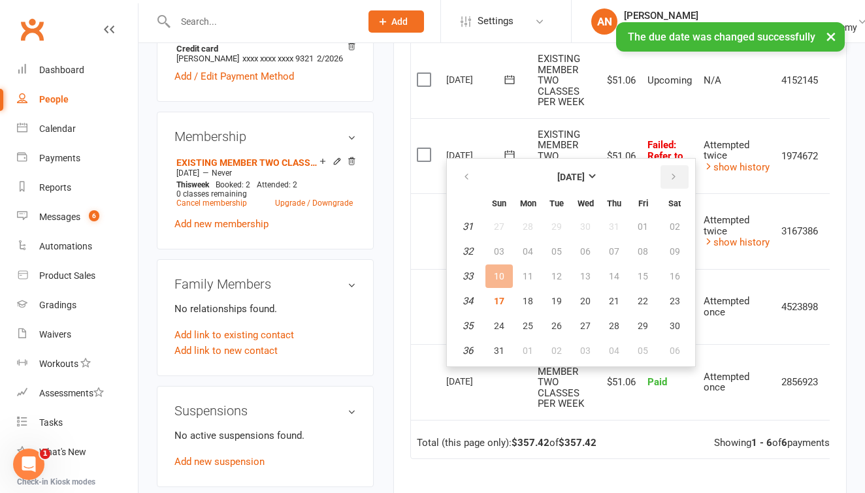  I want to click on small: Thursday, so click(614, 203).